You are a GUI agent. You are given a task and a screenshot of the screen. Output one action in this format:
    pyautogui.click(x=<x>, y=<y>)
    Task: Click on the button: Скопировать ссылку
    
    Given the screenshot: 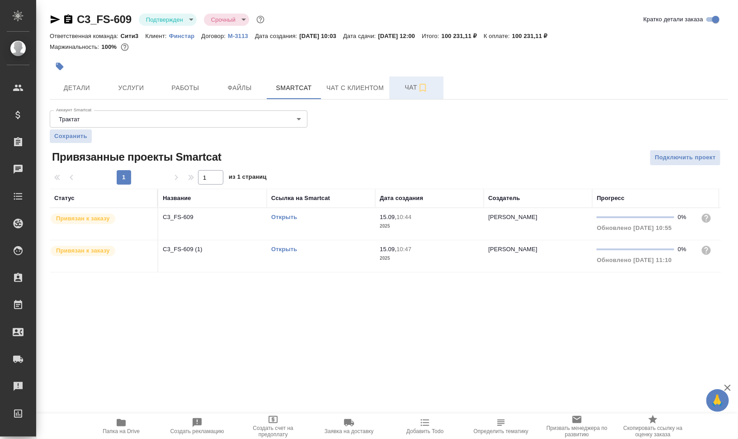 What is the action you would take?
    pyautogui.click(x=68, y=19)
    